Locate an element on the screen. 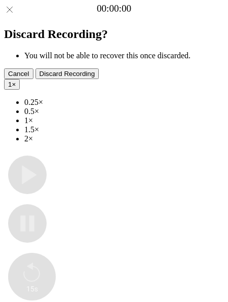 Image resolution: width=228 pixels, height=302 pixels. li: 0.25× is located at coordinates (124, 102).